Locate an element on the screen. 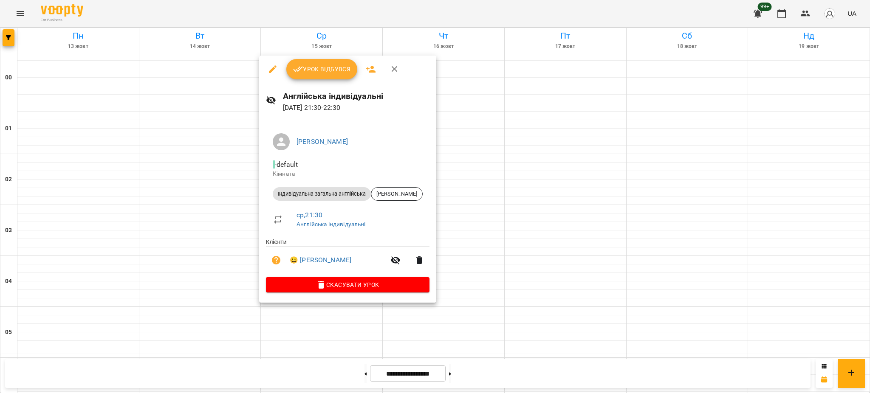 The height and width of the screenshot is (393, 870). button: Урок відбувся is located at coordinates (322, 69).